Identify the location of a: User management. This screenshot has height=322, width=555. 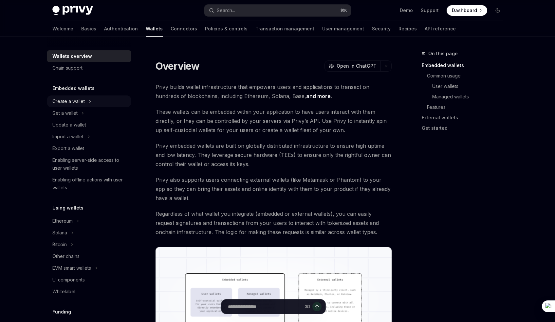
(343, 29).